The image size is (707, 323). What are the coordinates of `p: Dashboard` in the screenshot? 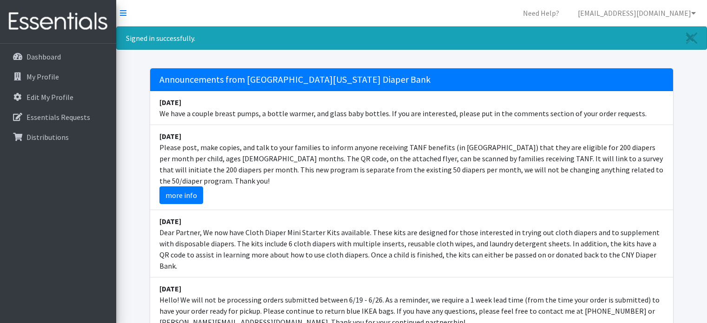 It's located at (44, 57).